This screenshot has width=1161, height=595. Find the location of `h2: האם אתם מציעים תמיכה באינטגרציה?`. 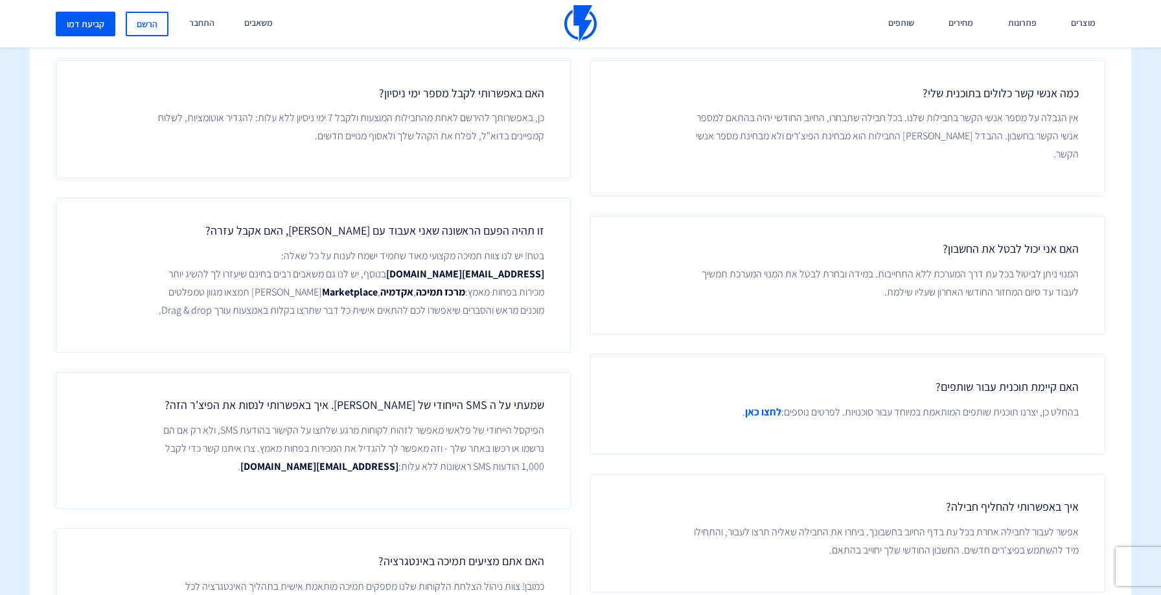

h2: האם אתם מציעים תמיכה באינטגרציה? is located at coordinates (313, 561).